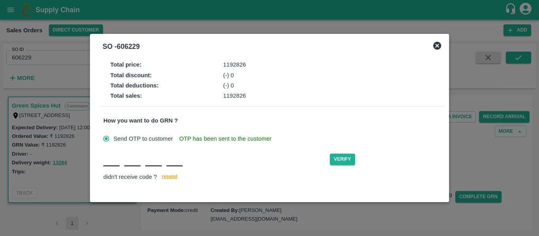 The height and width of the screenshot is (236, 539). I want to click on strong: Total deductions :, so click(134, 86).